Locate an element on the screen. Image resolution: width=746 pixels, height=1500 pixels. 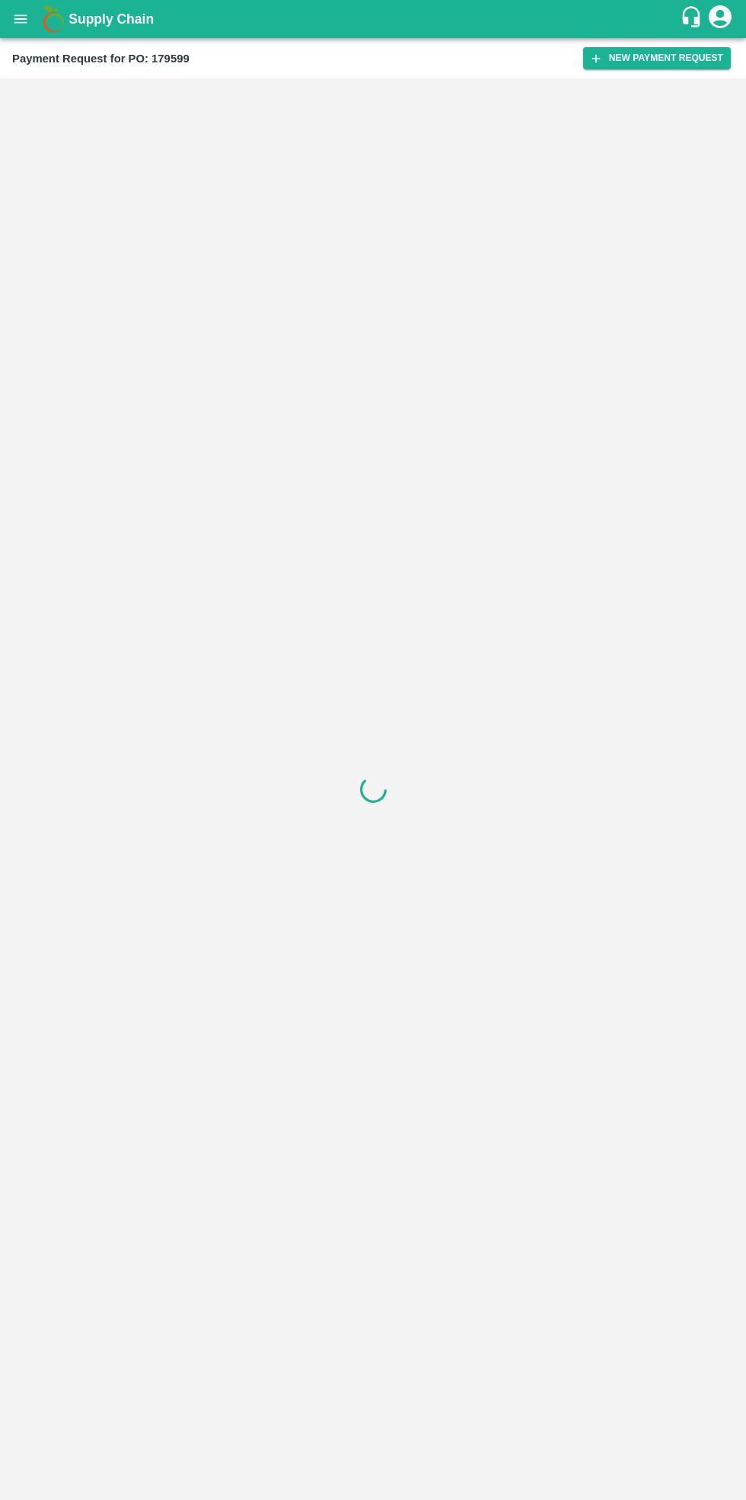
div: customer-support is located at coordinates (692, 19).